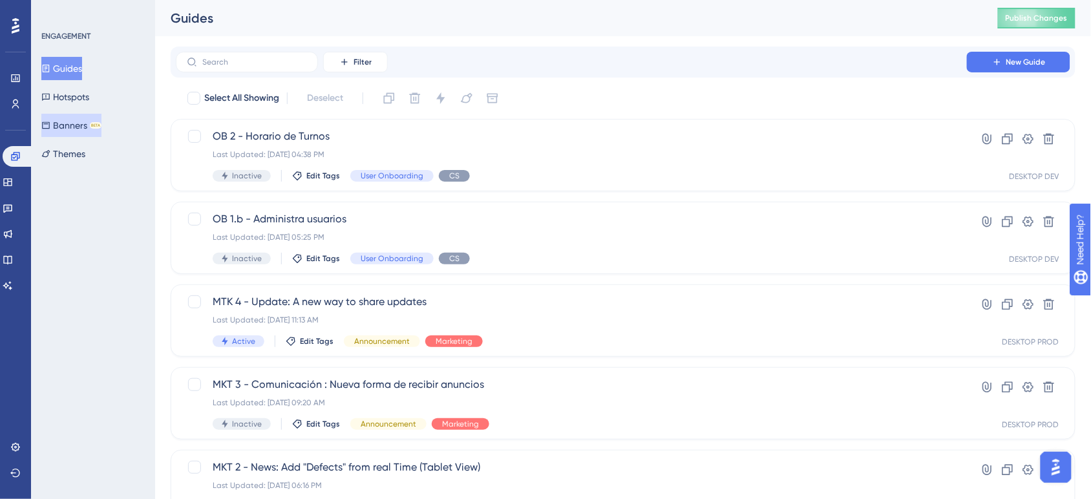  What do you see at coordinates (63, 154) in the screenshot?
I see `button: Themes` at bounding box center [63, 154].